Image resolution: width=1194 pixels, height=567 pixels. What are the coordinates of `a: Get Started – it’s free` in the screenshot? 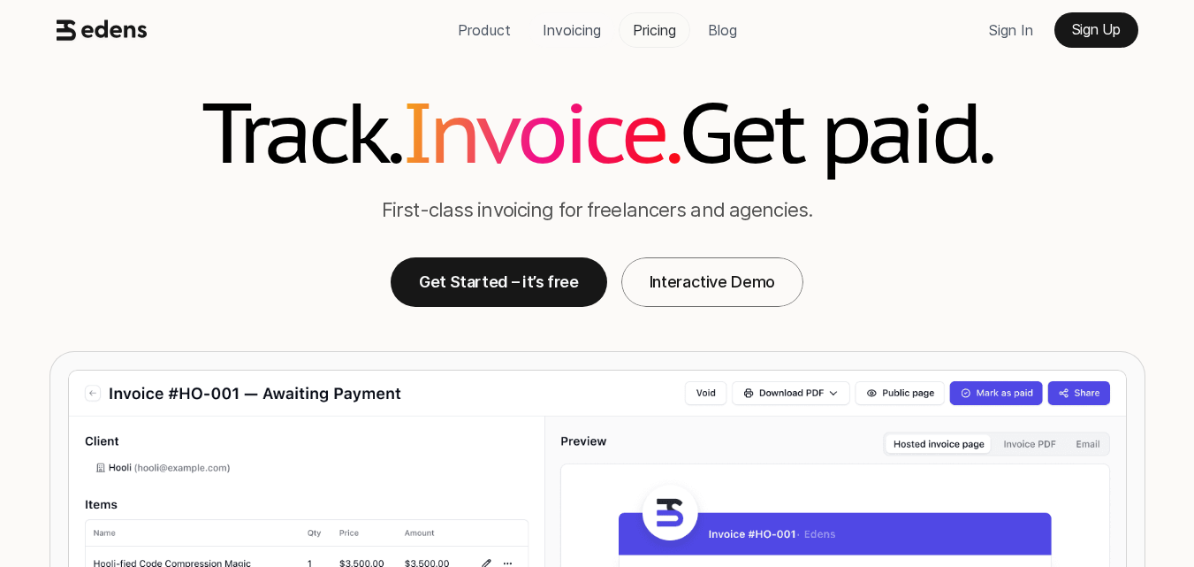 It's located at (499, 282).